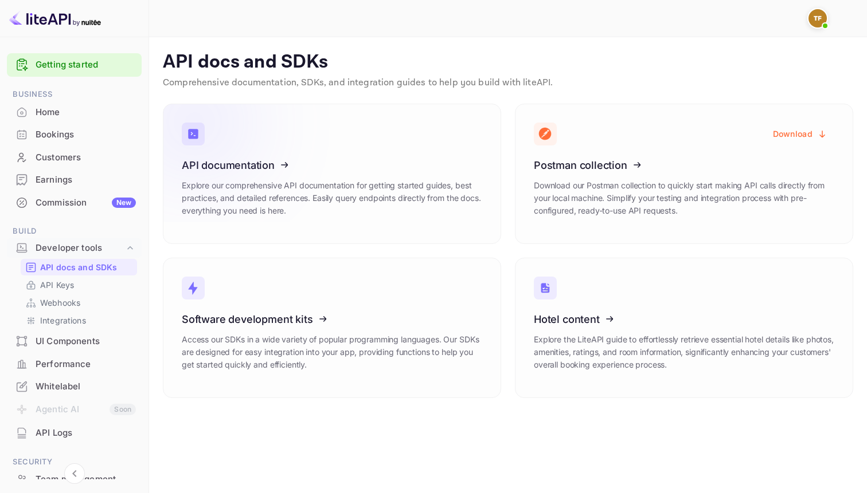  What do you see at coordinates (74, 462) in the screenshot?
I see `span: Security` at bounding box center [74, 462].